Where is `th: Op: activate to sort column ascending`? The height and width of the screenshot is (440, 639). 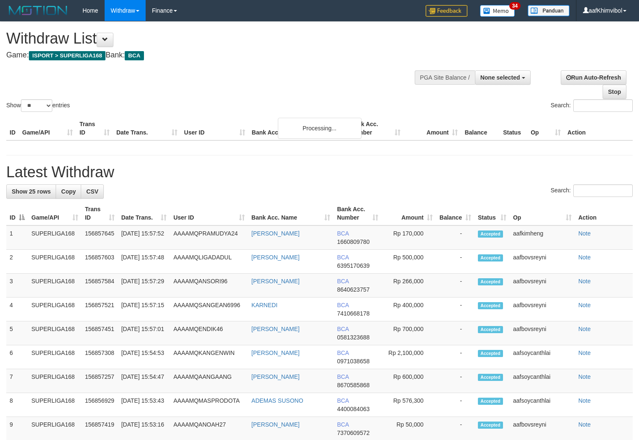
th: Op: activate to sort column ascending is located at coordinates (543, 213).